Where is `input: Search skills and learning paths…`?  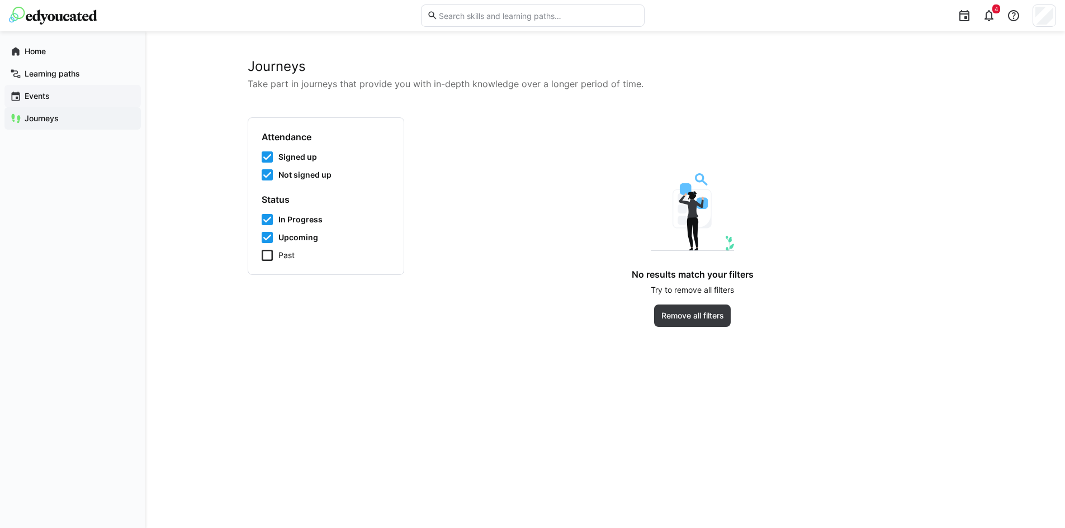 input: Search skills and learning paths… is located at coordinates (538, 16).